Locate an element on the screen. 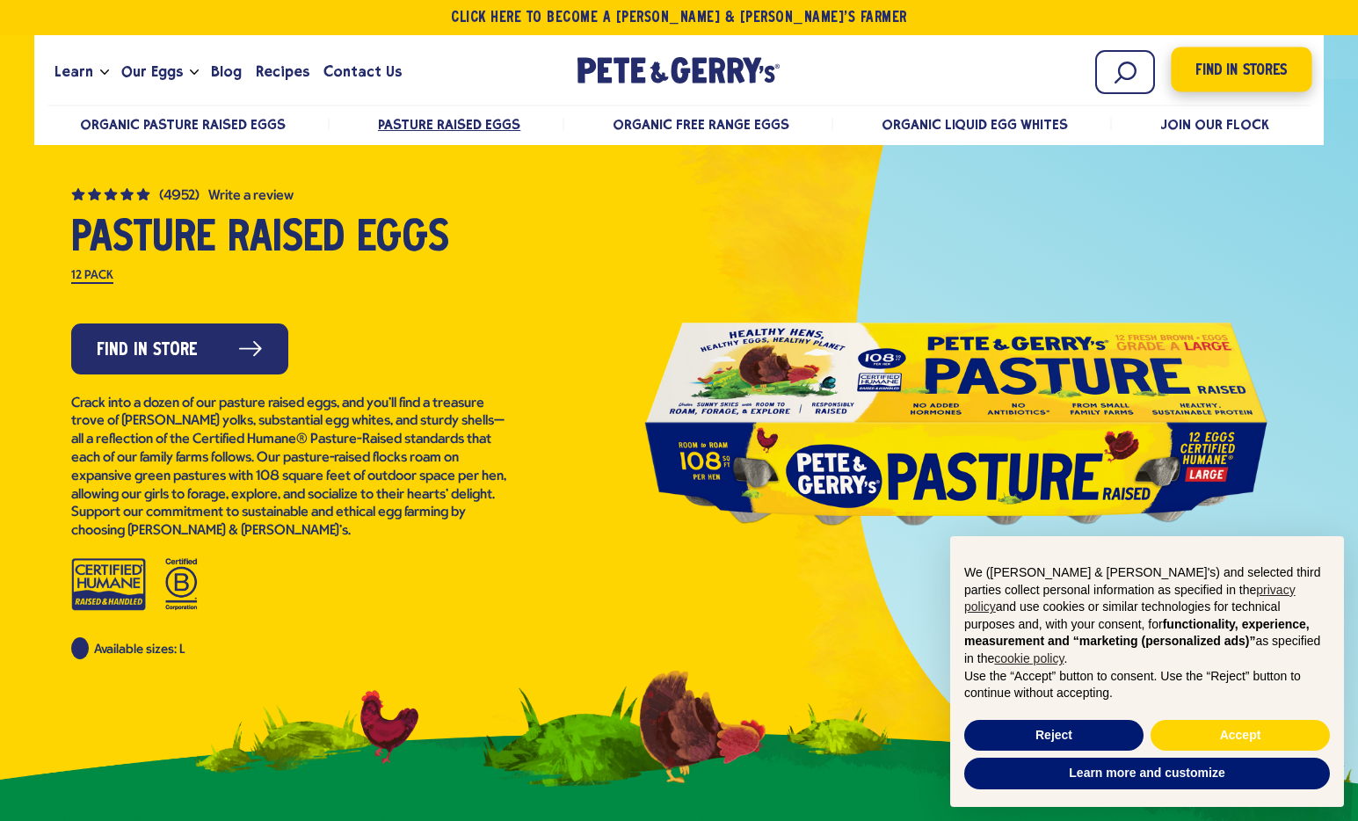 This screenshot has width=1358, height=821. span: Organic Liquid Egg Whites is located at coordinates (975, 124).